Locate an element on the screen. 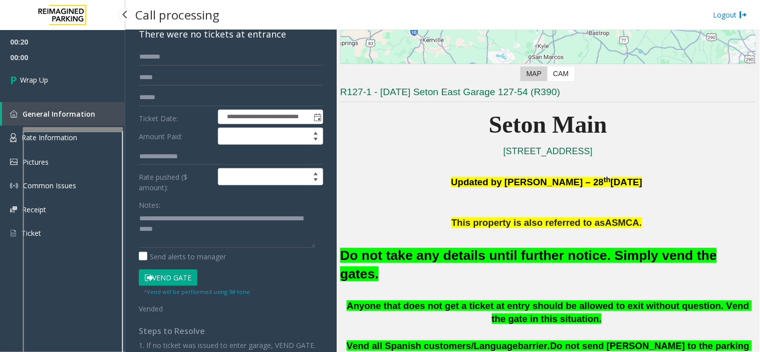 This screenshot has width=760, height=352. span: Wrap Up is located at coordinates (34, 80).